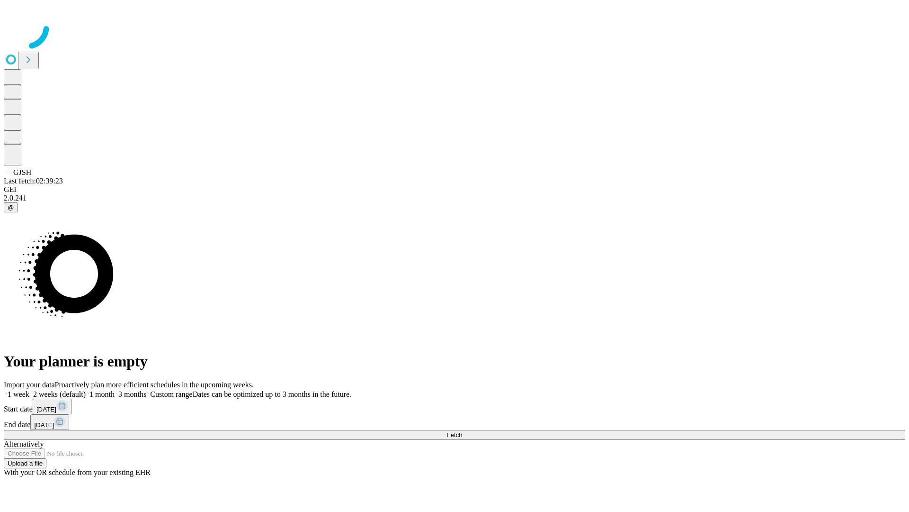 This screenshot has width=909, height=512. What do you see at coordinates (132, 394) in the screenshot?
I see `span: 3 months` at bounding box center [132, 394].